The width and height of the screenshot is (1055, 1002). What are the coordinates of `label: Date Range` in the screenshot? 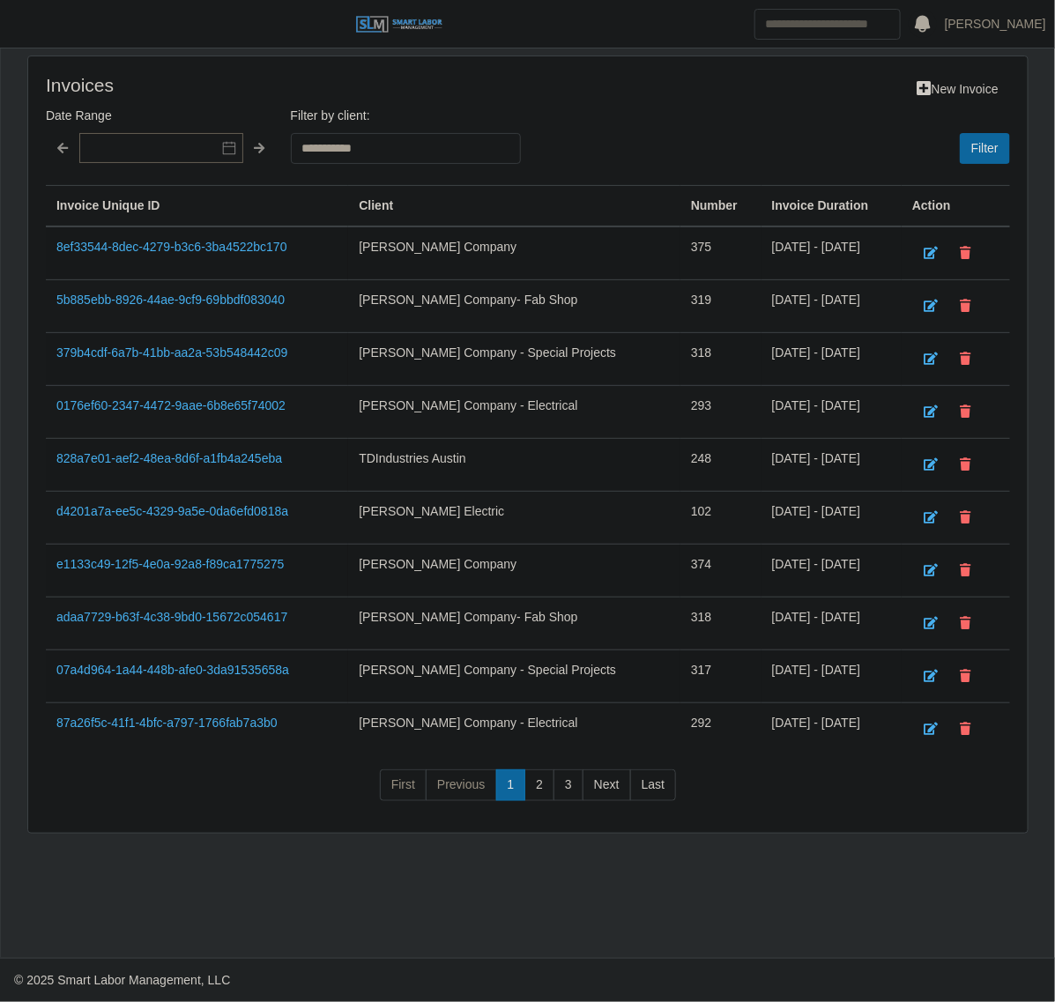 It's located at (161, 116).